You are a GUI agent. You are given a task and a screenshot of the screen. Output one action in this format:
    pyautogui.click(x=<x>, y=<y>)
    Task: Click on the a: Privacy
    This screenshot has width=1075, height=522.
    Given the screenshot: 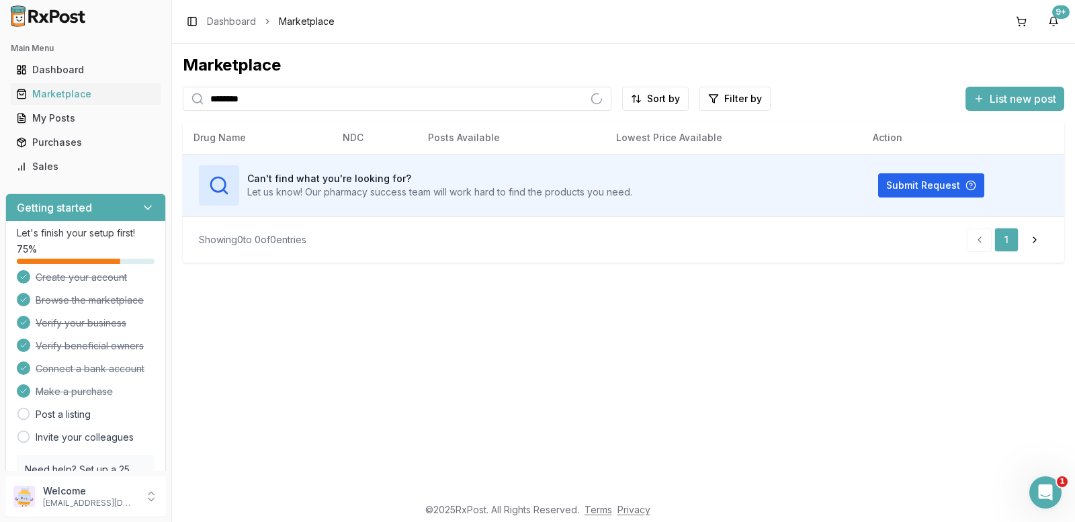 What is the action you would take?
    pyautogui.click(x=634, y=509)
    